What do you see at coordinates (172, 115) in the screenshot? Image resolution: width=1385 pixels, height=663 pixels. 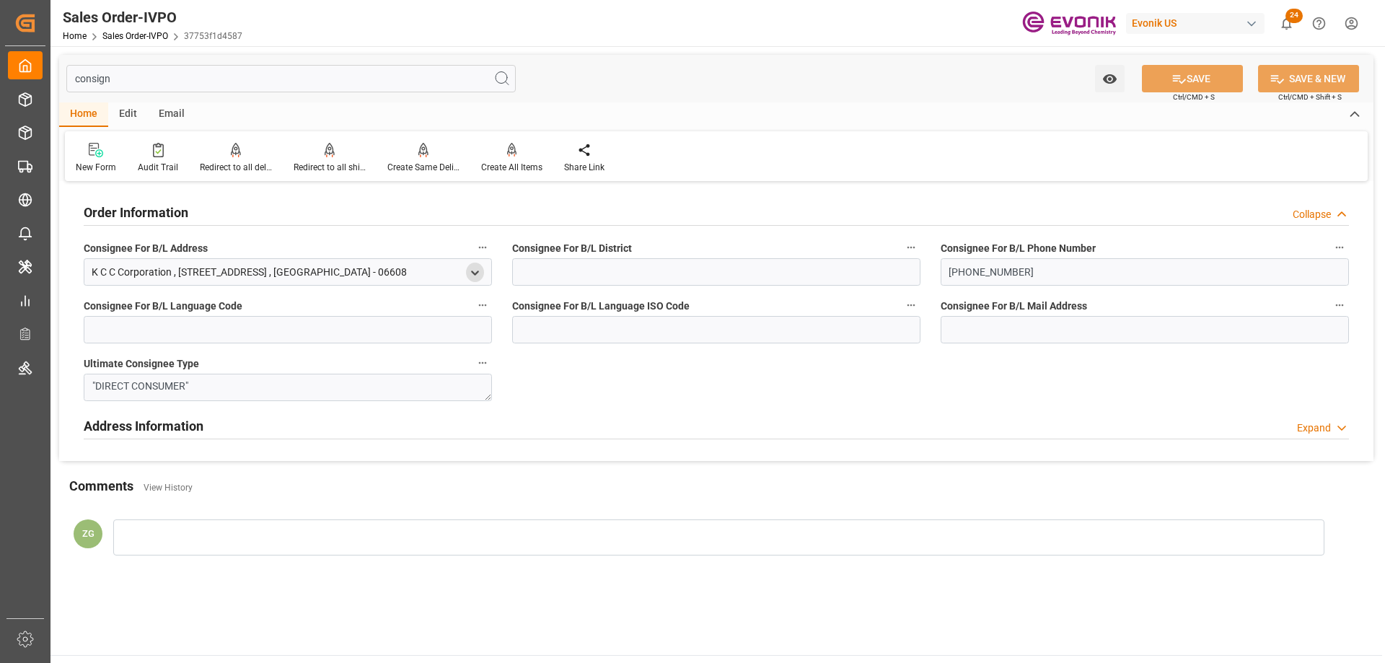 I see `div: Email` at bounding box center [172, 115].